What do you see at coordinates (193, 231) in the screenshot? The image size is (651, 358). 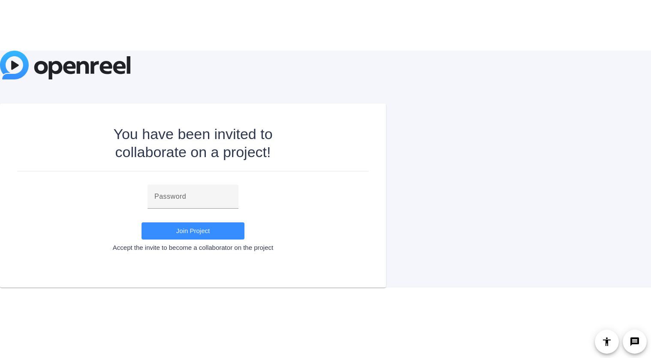 I see `button: Join Project` at bounding box center [193, 231].